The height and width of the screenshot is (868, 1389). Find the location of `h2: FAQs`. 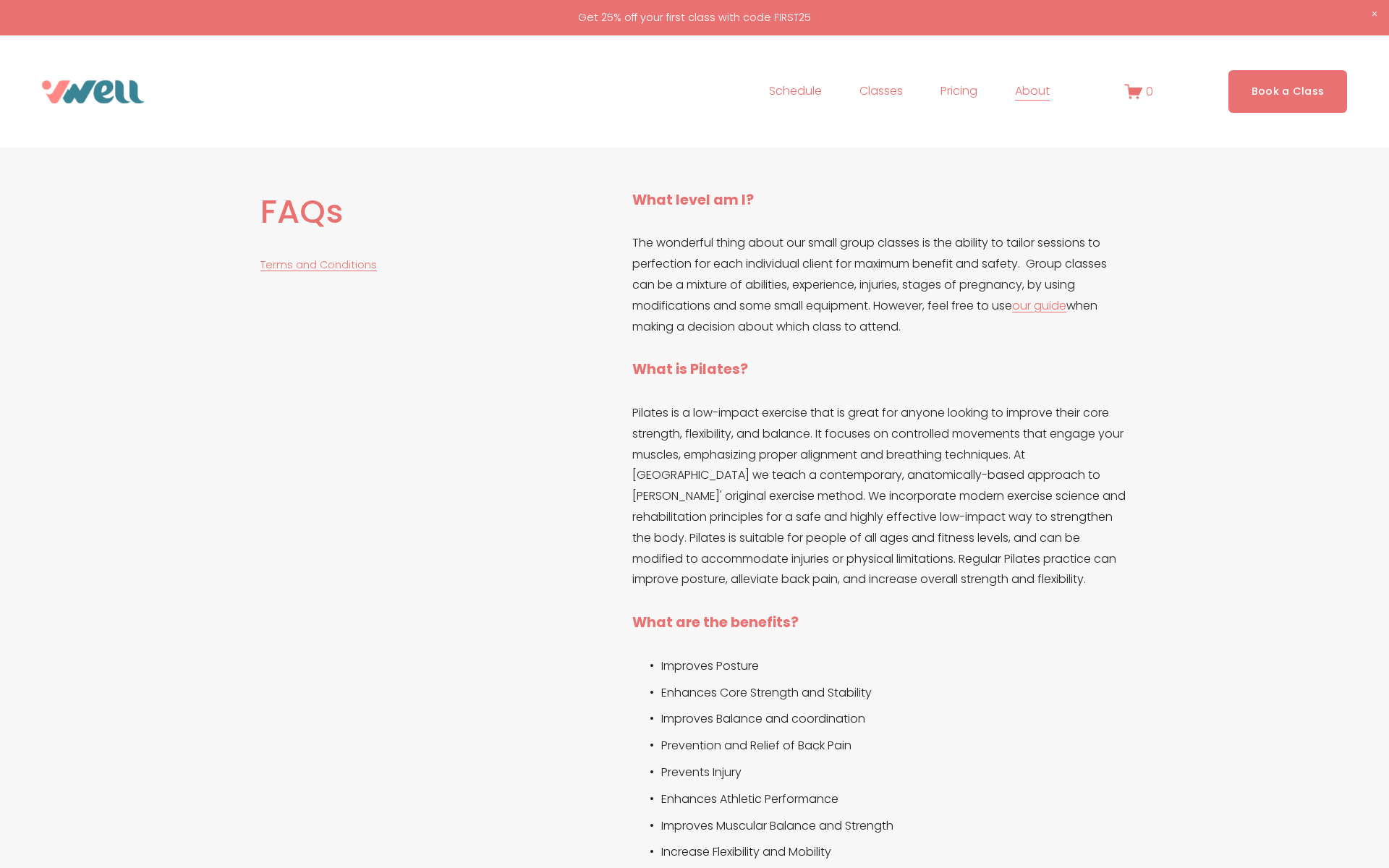

h2: FAQs is located at coordinates (434, 212).